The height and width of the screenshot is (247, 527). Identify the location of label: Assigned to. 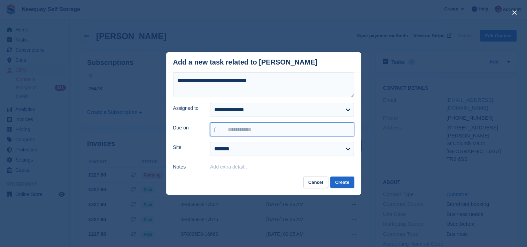
(187, 108).